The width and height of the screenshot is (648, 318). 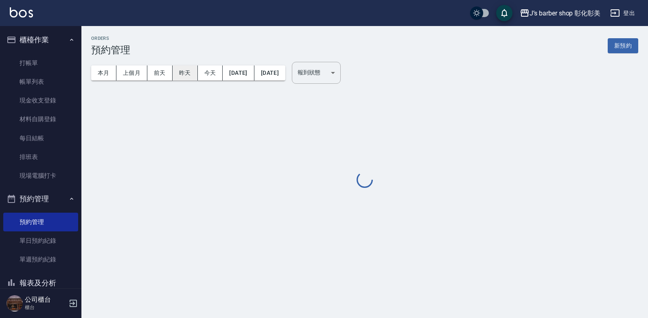 What do you see at coordinates (41, 101) in the screenshot?
I see `a: 現金收支登錄` at bounding box center [41, 101].